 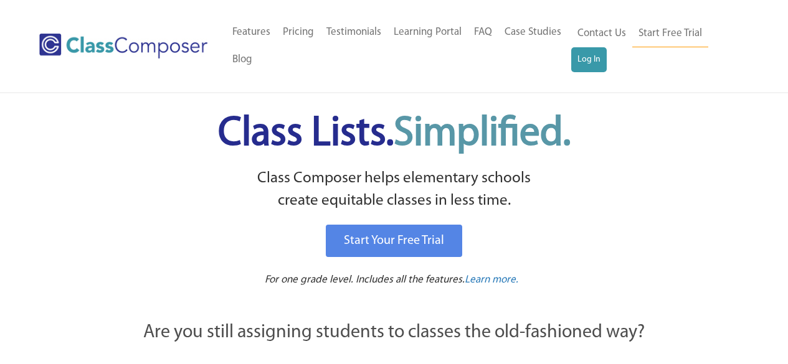 I want to click on span: Learn more., so click(x=491, y=280).